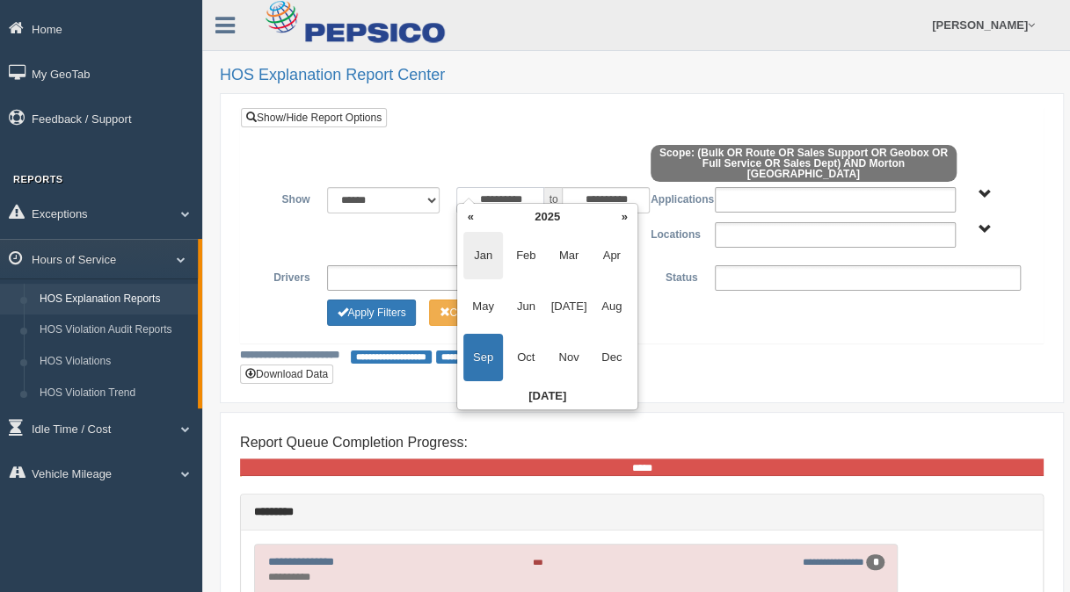 The height and width of the screenshot is (592, 1070). I want to click on a: HOS Explanation Reports, so click(114, 300).